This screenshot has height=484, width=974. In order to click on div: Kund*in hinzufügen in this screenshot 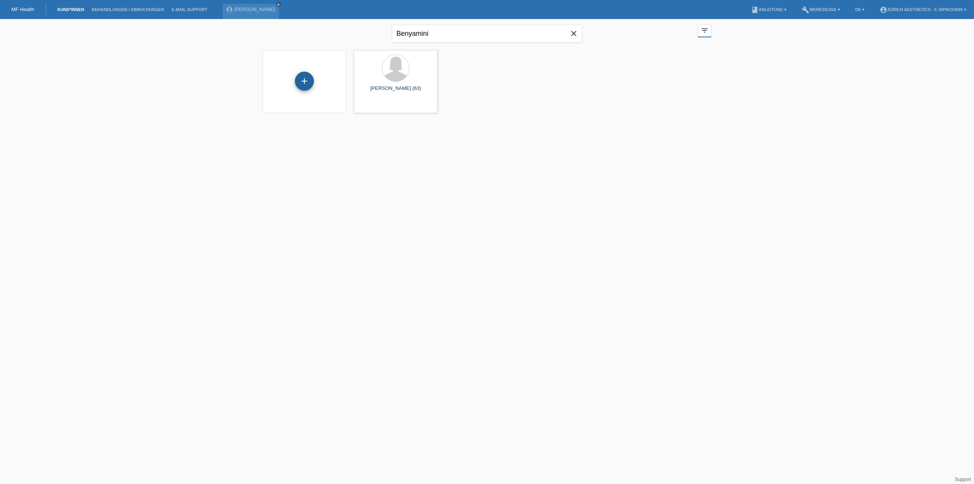, I will do `click(304, 81)`.